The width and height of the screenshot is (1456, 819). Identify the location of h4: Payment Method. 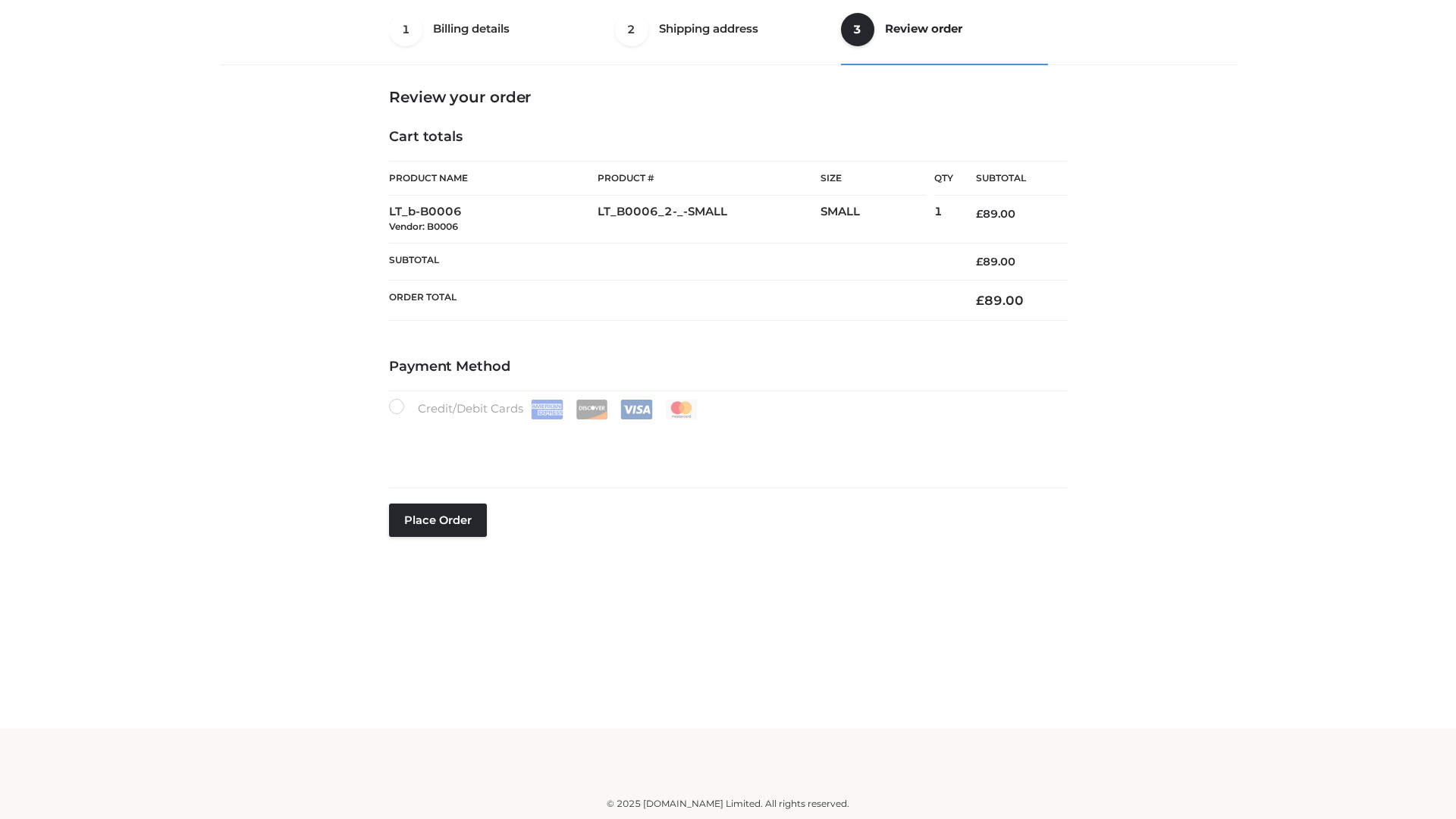
(728, 367).